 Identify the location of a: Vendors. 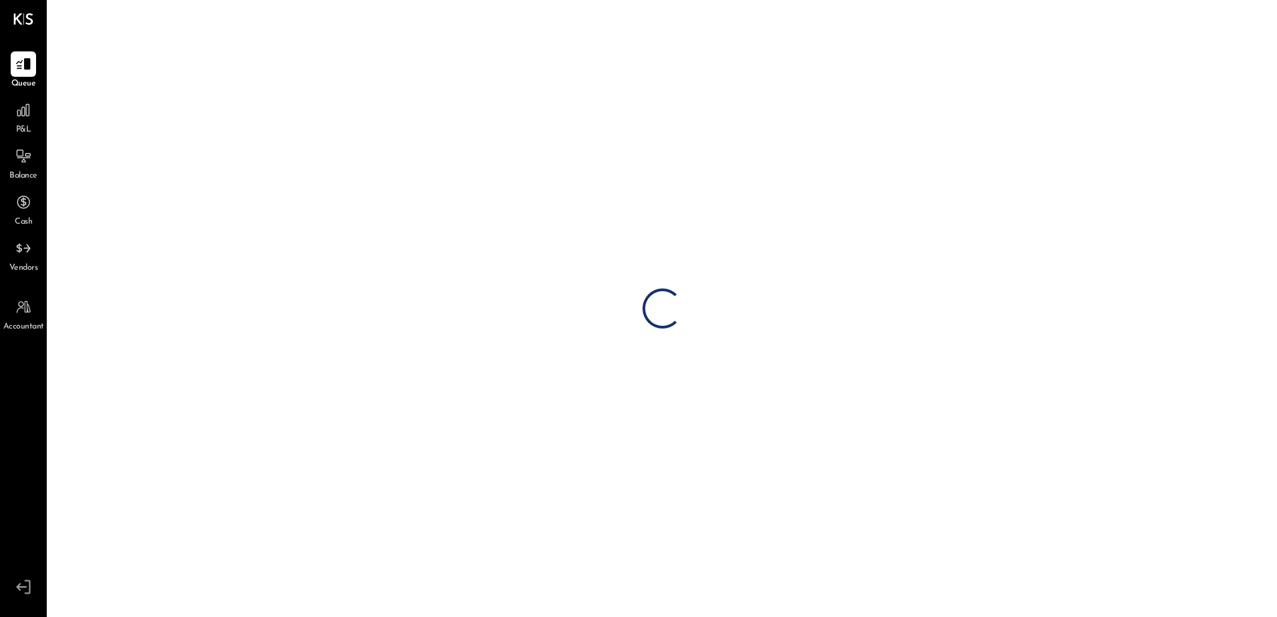
(23, 255).